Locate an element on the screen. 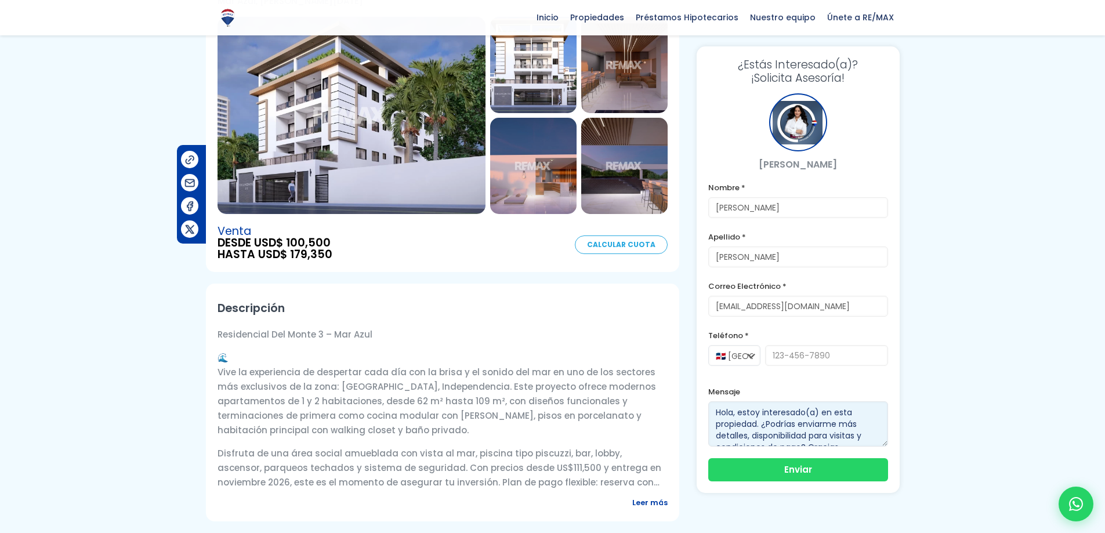 This screenshot has height=533, width=1105. input: 123-456-7890 is located at coordinates (826, 355).